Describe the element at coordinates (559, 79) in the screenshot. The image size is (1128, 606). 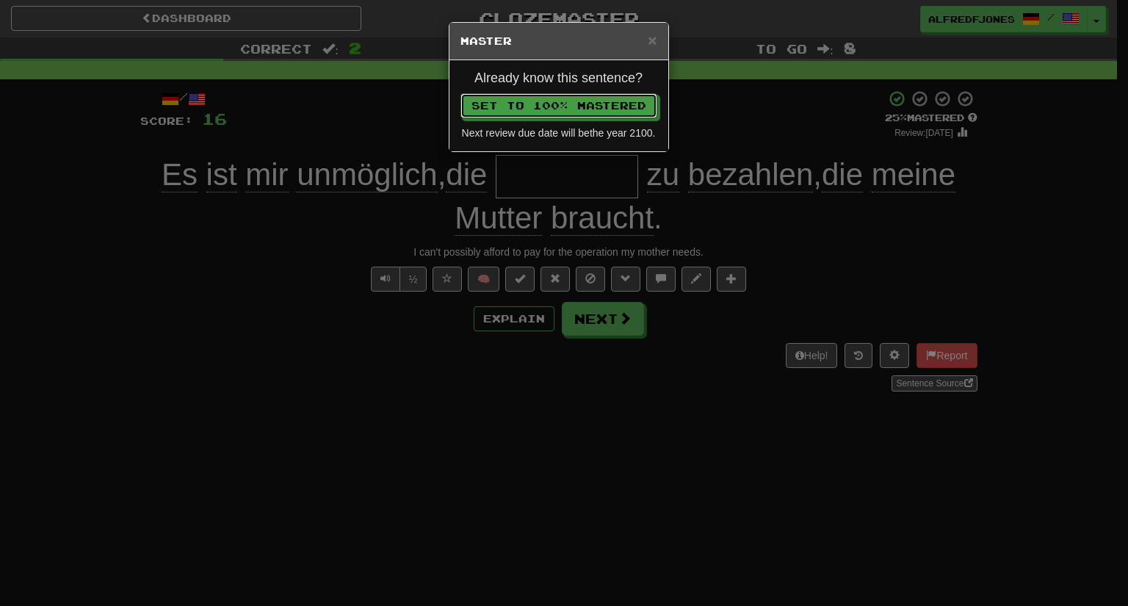
I see `h4: Already know this sentence?` at that location.